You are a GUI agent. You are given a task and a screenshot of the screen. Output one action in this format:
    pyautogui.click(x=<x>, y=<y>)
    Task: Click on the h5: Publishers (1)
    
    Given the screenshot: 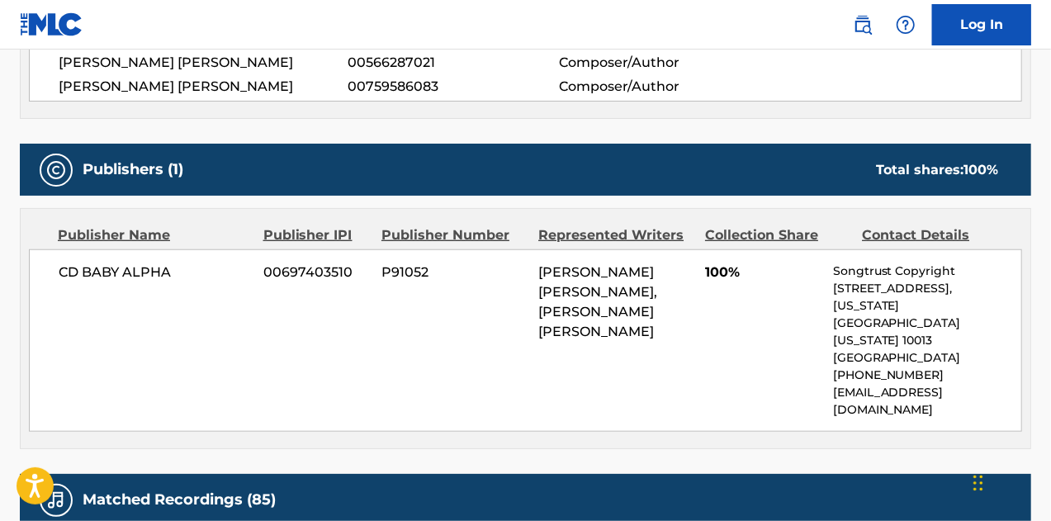 What is the action you would take?
    pyautogui.click(x=133, y=169)
    